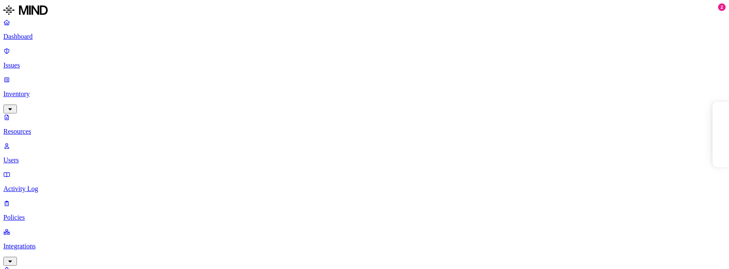  Describe the element at coordinates (364, 211) in the screenshot. I see `a: Policies` at that location.